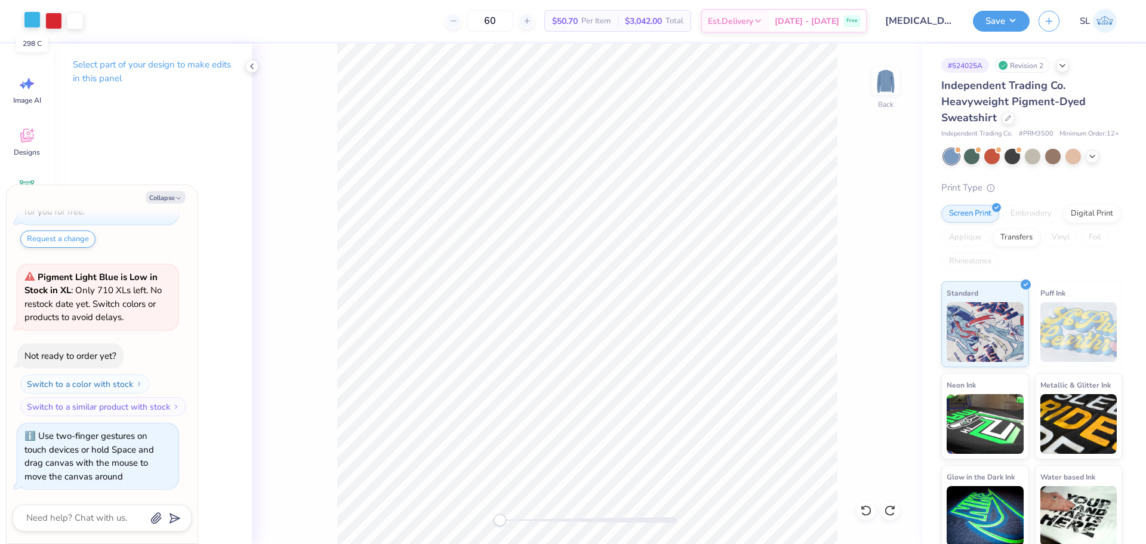 This screenshot has width=1146, height=544. What do you see at coordinates (886, 104) in the screenshot?
I see `div: Back` at bounding box center [886, 104].